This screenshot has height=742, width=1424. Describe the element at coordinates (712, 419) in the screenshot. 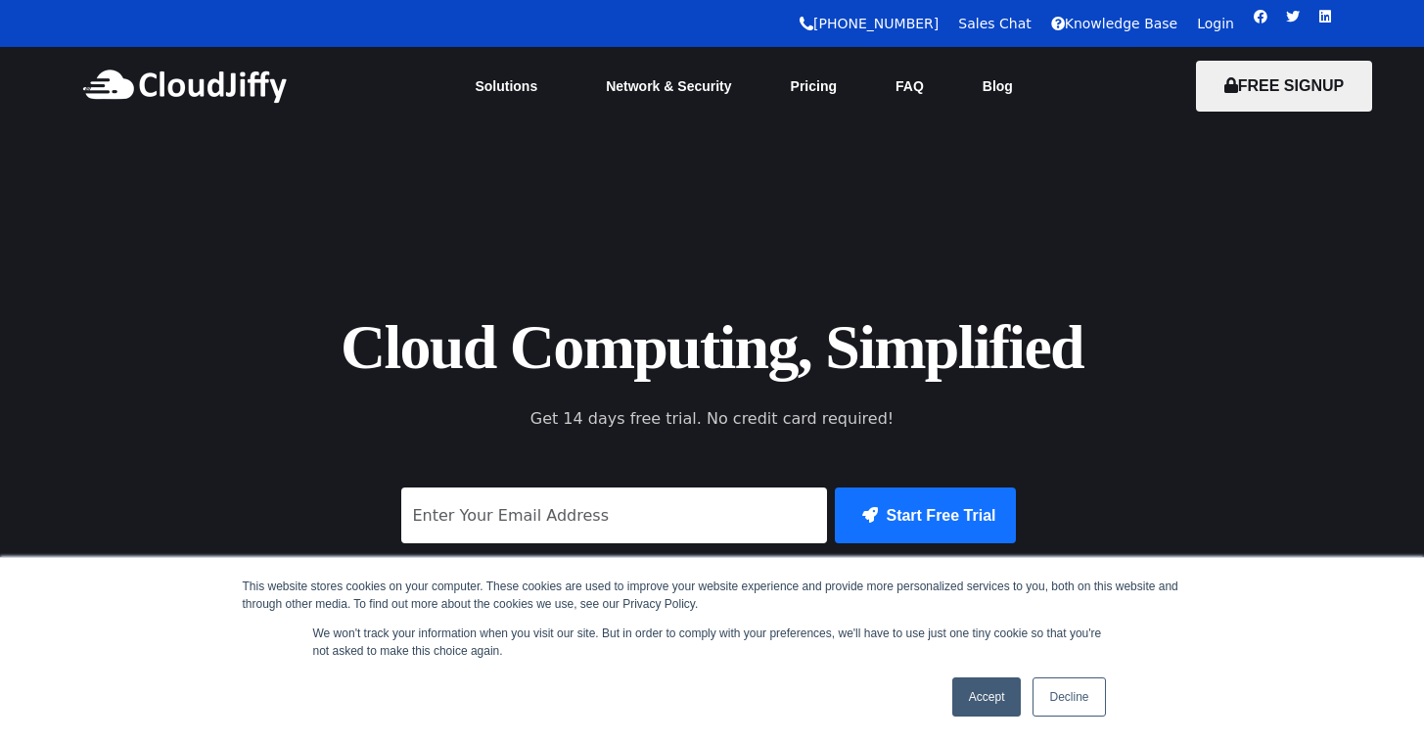

I see `p: Get 14 days free trial. No credit card required!` at that location.